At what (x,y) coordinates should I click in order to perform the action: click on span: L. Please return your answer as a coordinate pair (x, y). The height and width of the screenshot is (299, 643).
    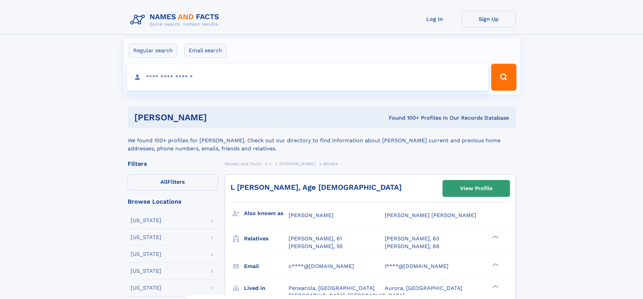
    Looking at the image, I should click on (271, 164).